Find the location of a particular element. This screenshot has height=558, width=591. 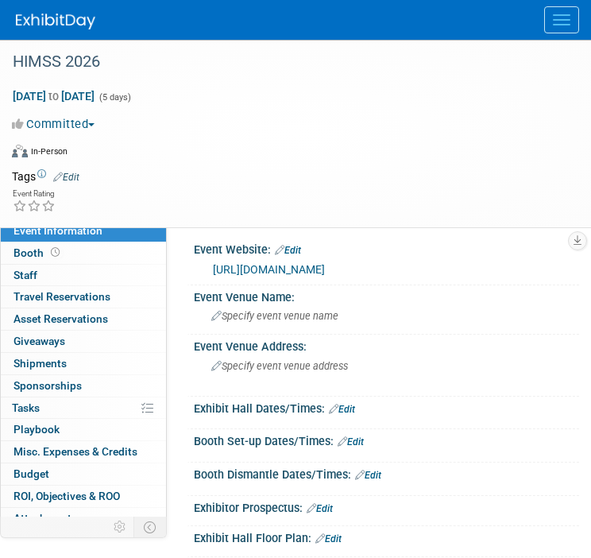

a: Booth is located at coordinates (83, 253).